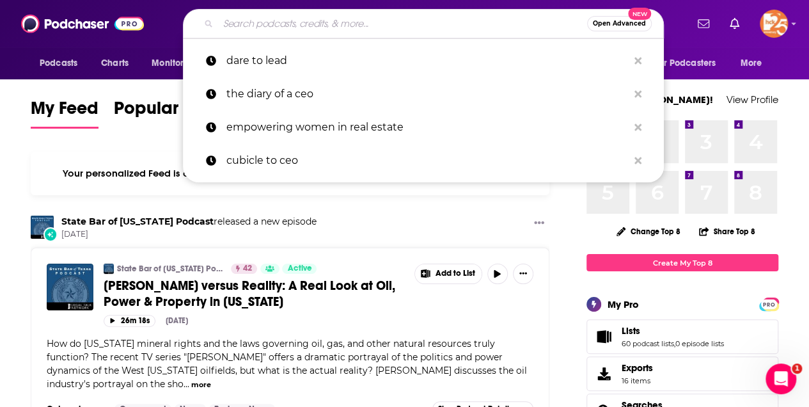 Image resolution: width=809 pixels, height=407 pixels. What do you see at coordinates (727, 231) in the screenshot?
I see `button: Share Top 8` at bounding box center [727, 231].